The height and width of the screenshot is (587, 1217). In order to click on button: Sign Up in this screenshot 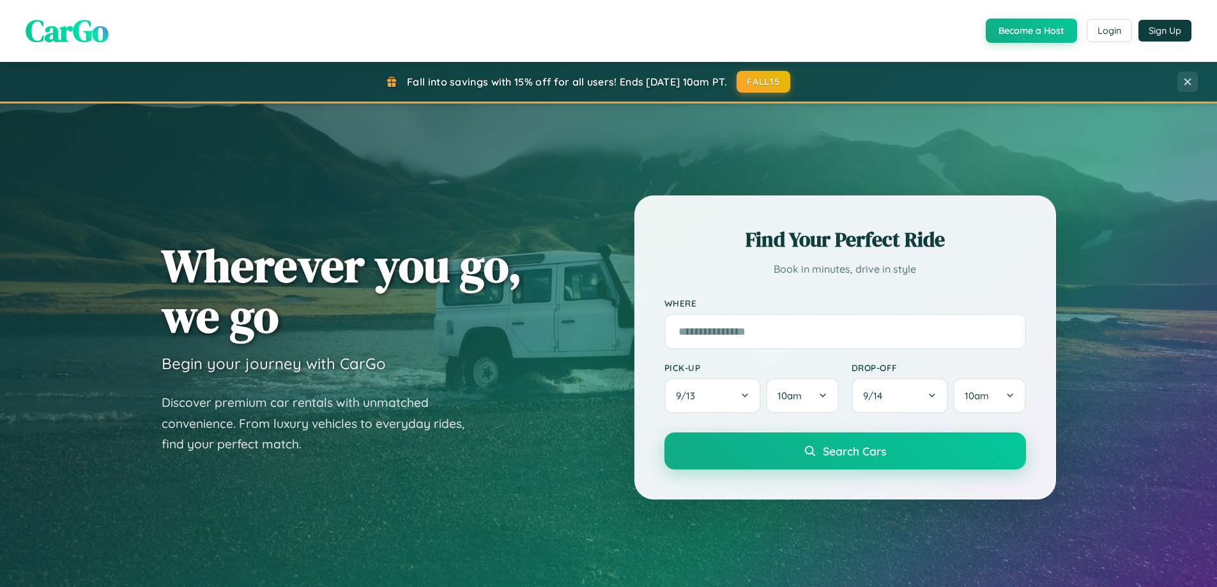, I will do `click(1165, 31)`.